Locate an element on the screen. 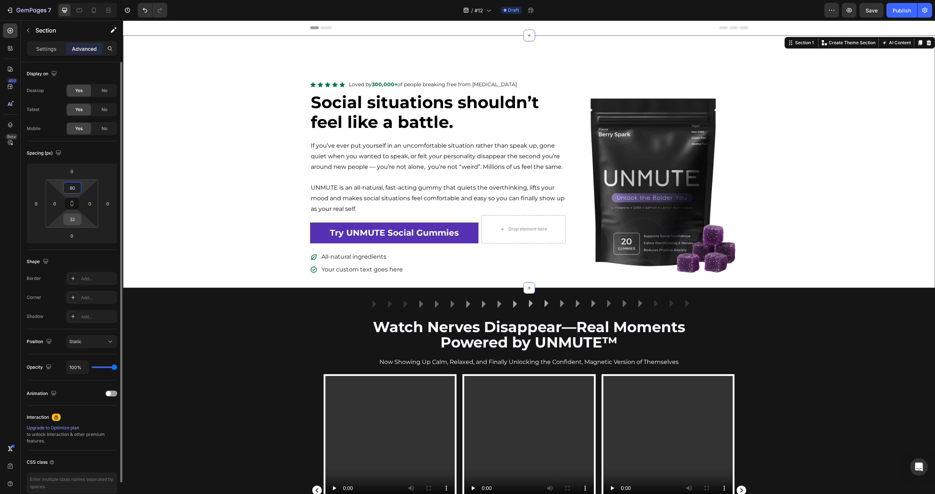  div: Undo/Redo is located at coordinates (152, 10).